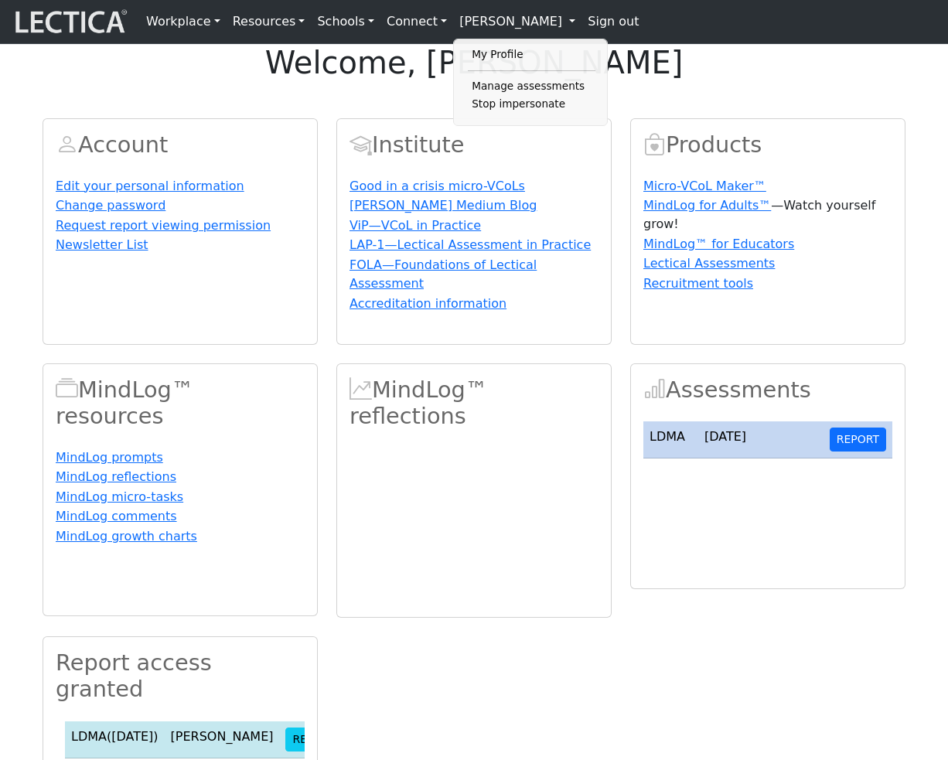 The height and width of the screenshot is (760, 948). What do you see at coordinates (654, 390) in the screenshot?
I see `span: Assessments` at bounding box center [654, 390].